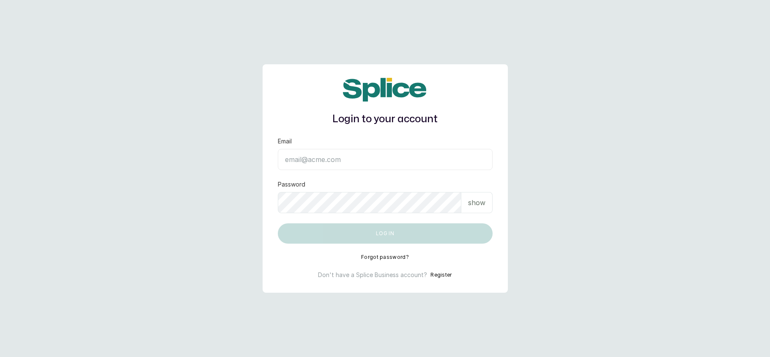 Image resolution: width=770 pixels, height=357 pixels. Describe the element at coordinates (372, 275) in the screenshot. I see `p: Don't have a Splice Business account?` at that location.